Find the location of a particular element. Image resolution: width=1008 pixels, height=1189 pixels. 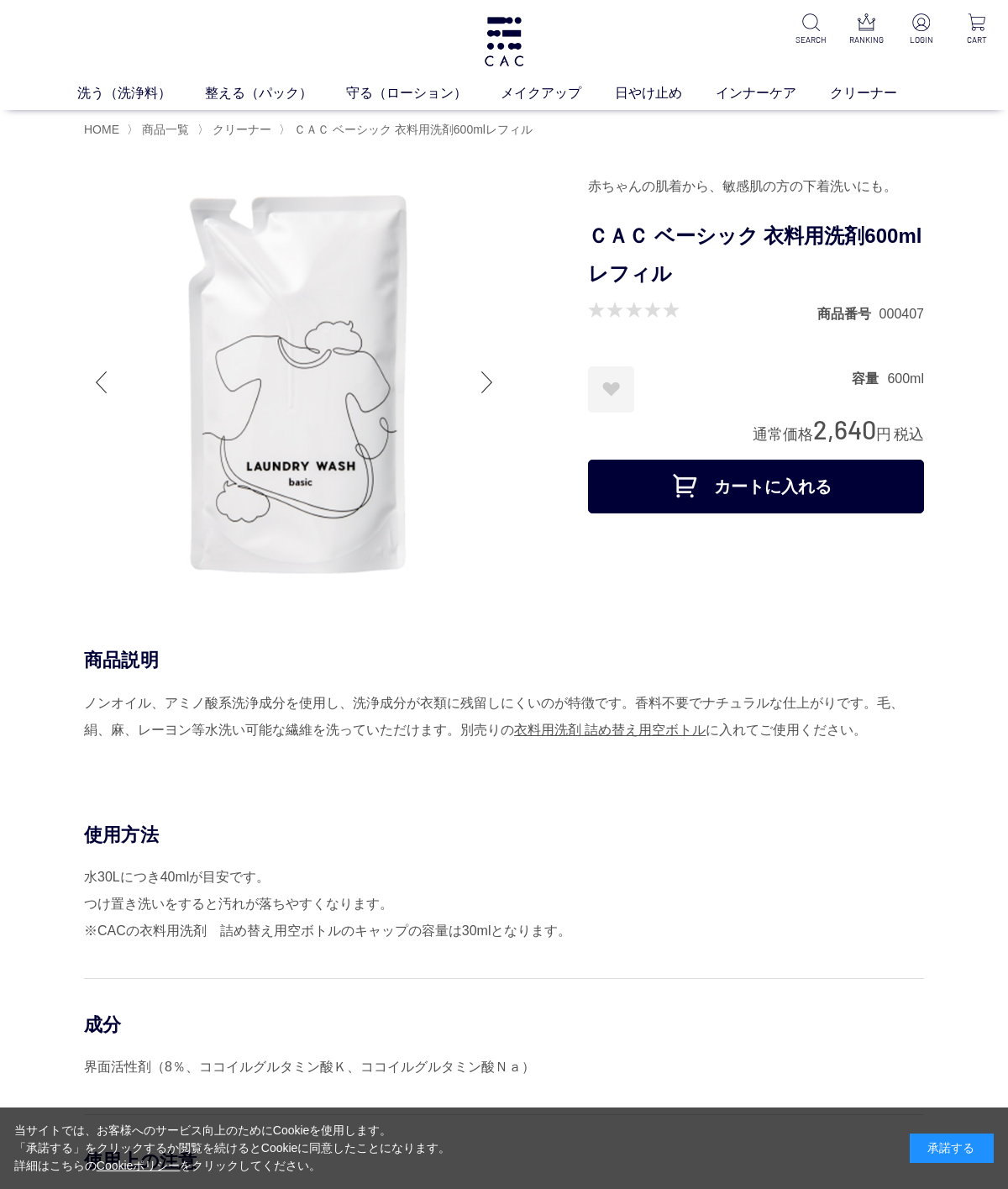

img: logo is located at coordinates (504, 41).